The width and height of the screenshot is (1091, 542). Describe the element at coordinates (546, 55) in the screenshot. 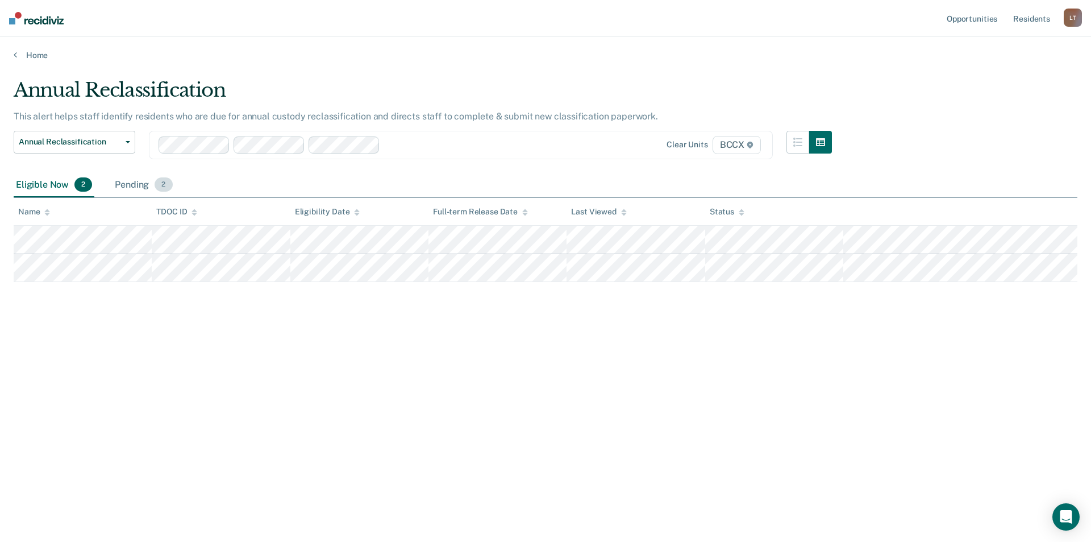

I see `a: Home` at that location.